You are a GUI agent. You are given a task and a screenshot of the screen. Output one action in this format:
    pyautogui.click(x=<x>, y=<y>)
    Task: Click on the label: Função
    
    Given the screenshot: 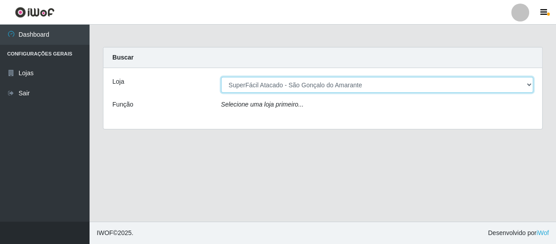 What is the action you would take?
    pyautogui.click(x=123, y=104)
    